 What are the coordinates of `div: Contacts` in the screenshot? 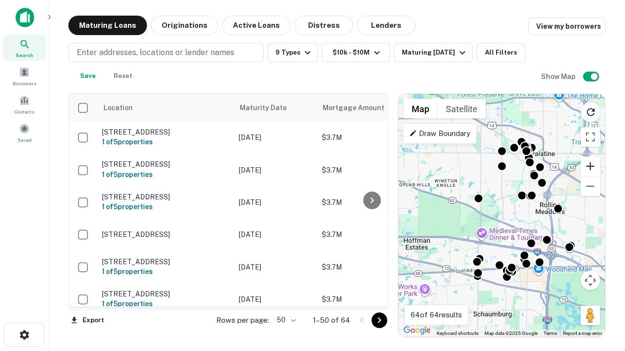 It's located at (24, 104).